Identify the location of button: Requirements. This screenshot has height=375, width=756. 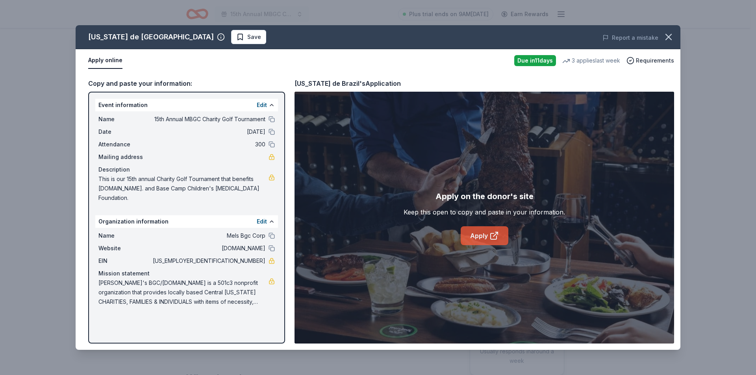
(650, 61).